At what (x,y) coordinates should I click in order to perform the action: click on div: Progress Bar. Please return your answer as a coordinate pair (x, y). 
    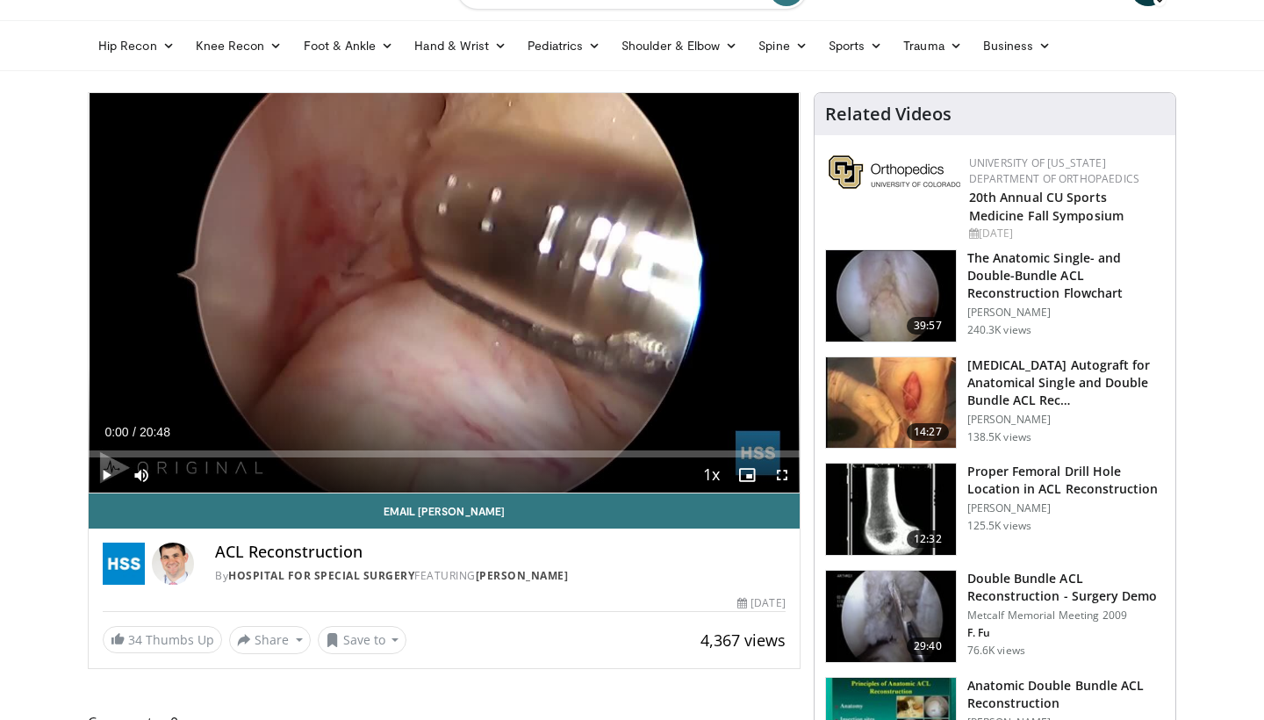
    Looking at the image, I should click on (444, 454).